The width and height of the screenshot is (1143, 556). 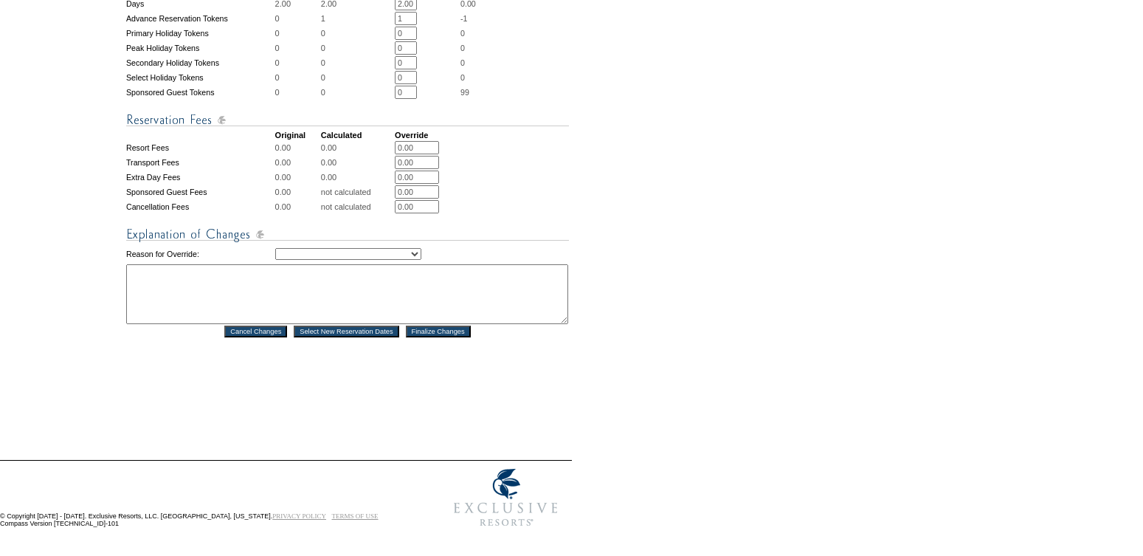 What do you see at coordinates (348, 234) in the screenshot?
I see `img: Explanation of Changes` at bounding box center [348, 234].